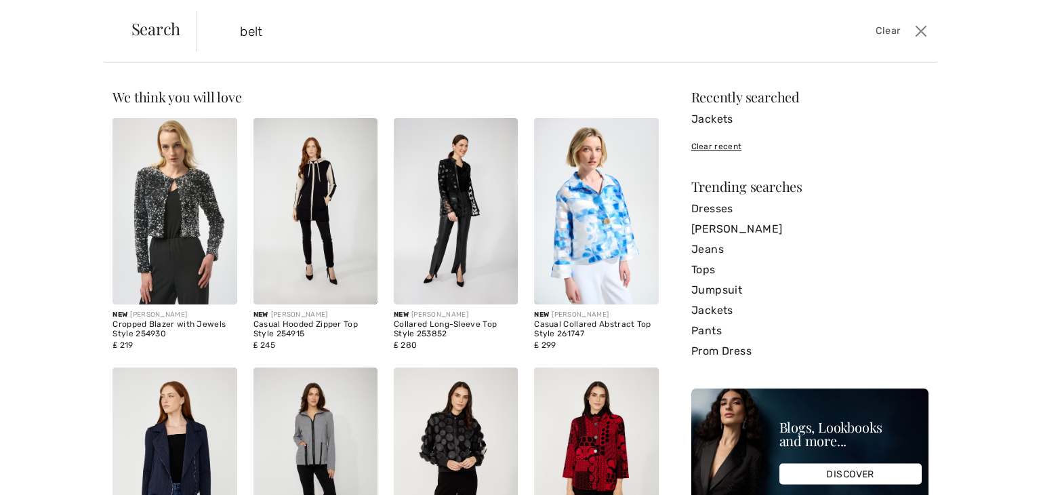 The width and height of the screenshot is (1041, 495). What do you see at coordinates (123, 345) in the screenshot?
I see `span: ₤ 219` at bounding box center [123, 345].